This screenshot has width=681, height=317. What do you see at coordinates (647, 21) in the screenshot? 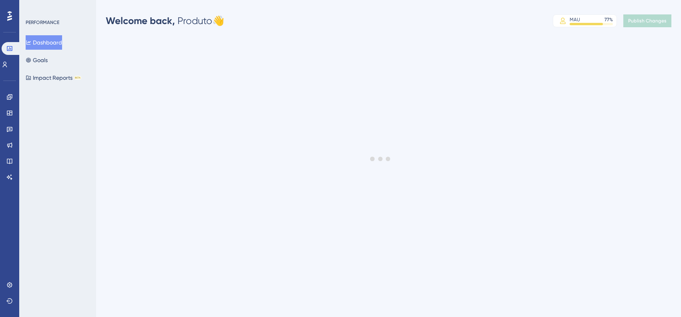
I see `button: Publish Changes` at bounding box center [647, 21].